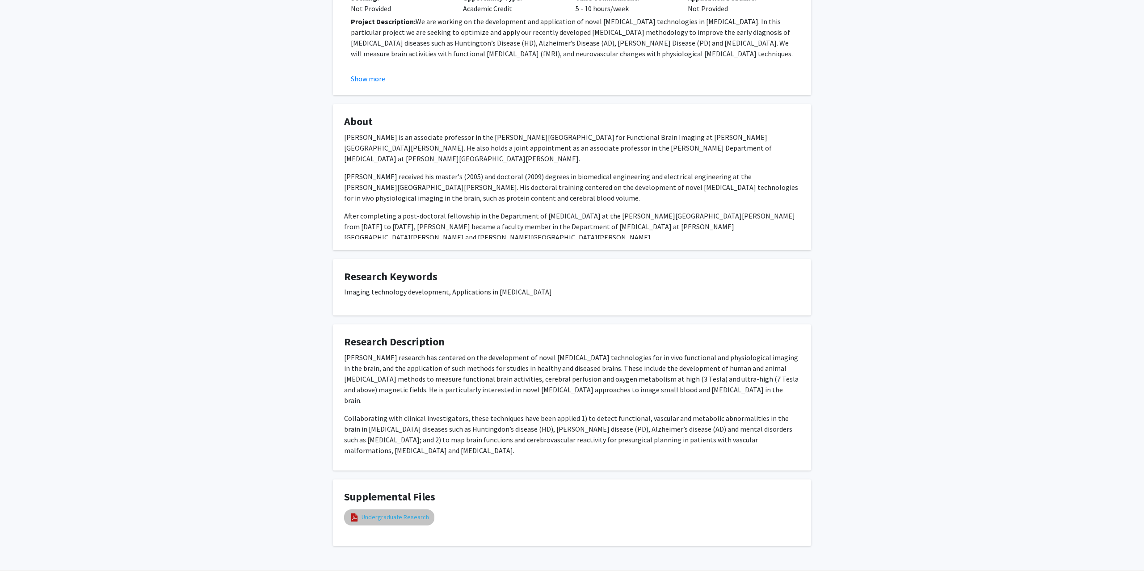  I want to click on h4: Research Keywords, so click(572, 277).